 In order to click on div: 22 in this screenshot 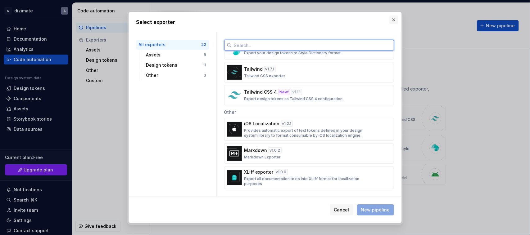, I will do `click(204, 45)`.